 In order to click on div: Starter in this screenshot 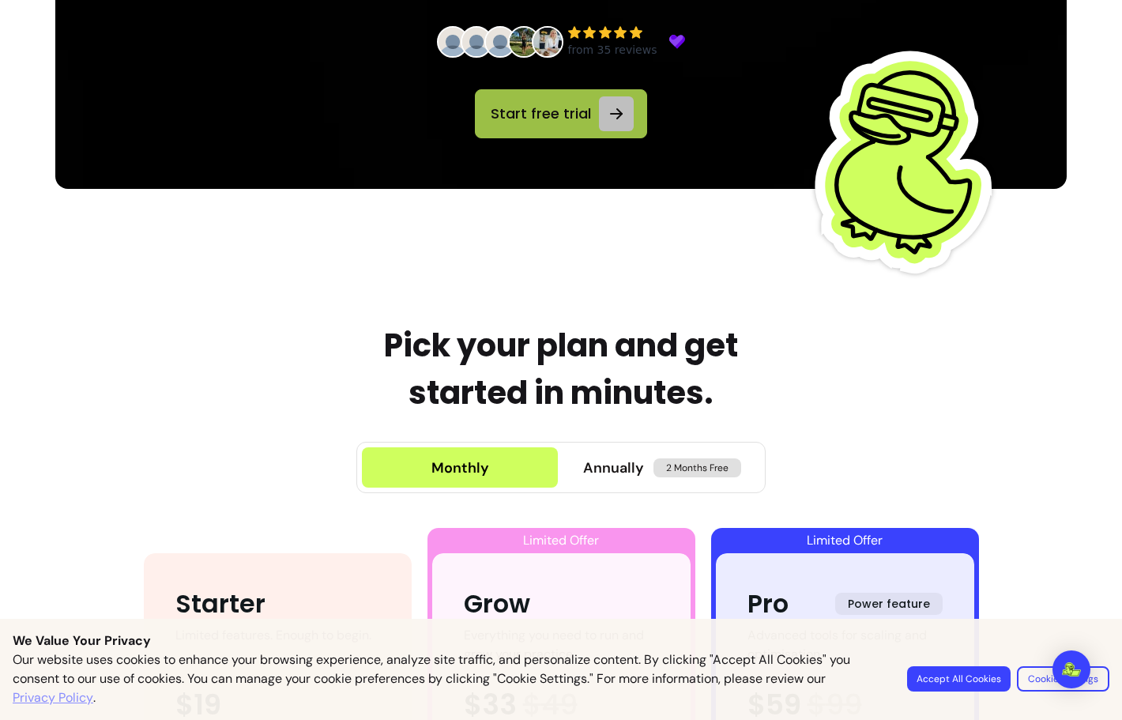, I will do `click(220, 604)`.